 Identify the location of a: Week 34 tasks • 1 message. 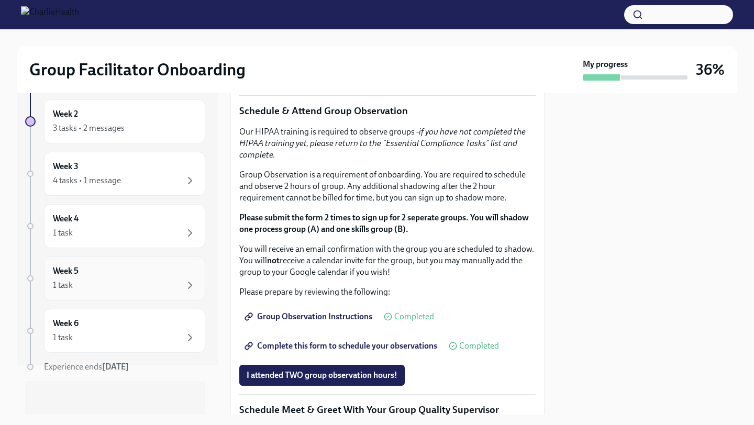
(115, 174).